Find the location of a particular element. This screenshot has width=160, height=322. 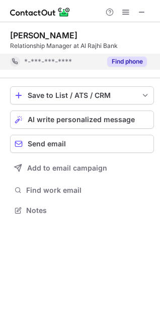

button: Find work email is located at coordinates (82, 190).